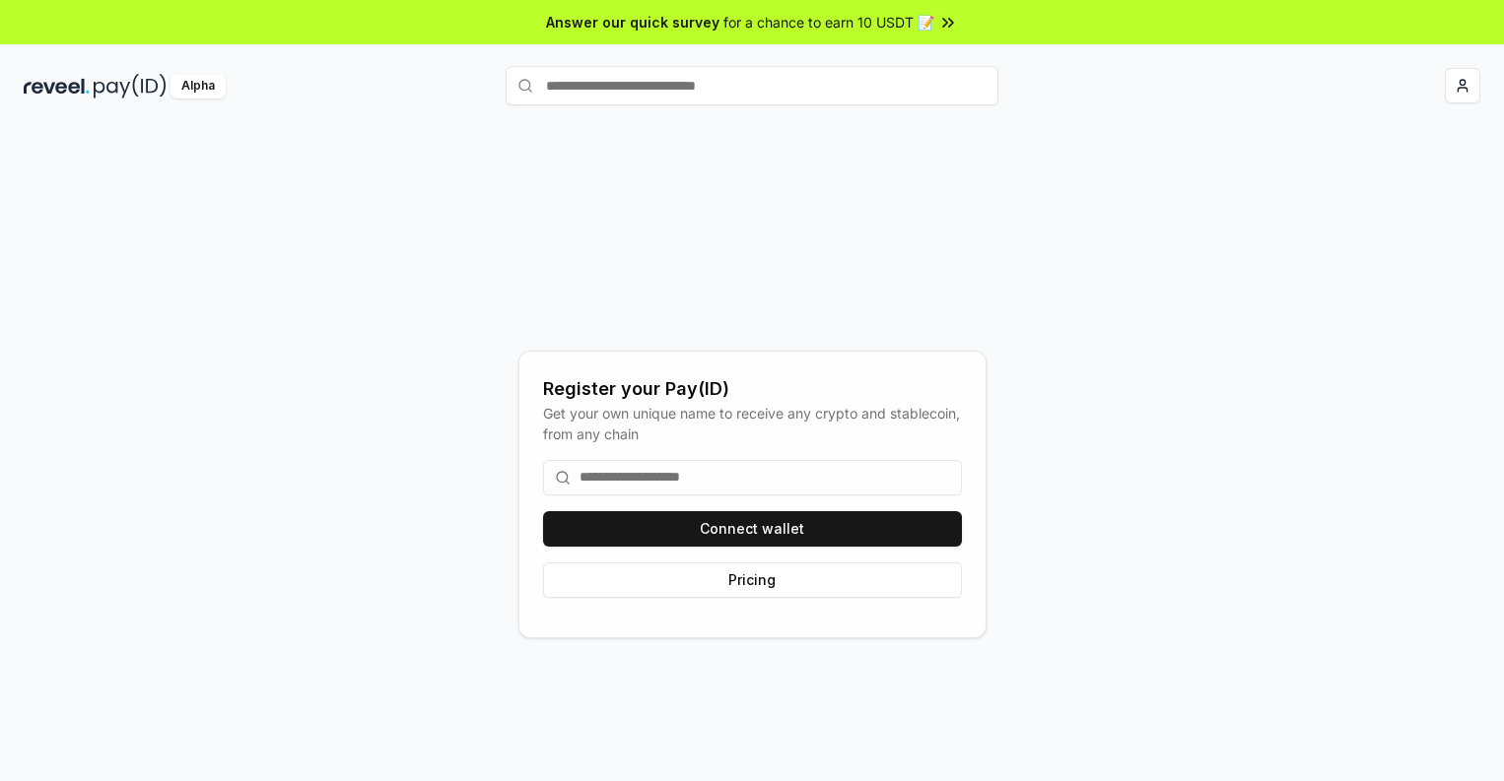 The height and width of the screenshot is (781, 1504). I want to click on div: Get your own unique name to receive any crypto and stablecoin, from any chain, so click(752, 424).